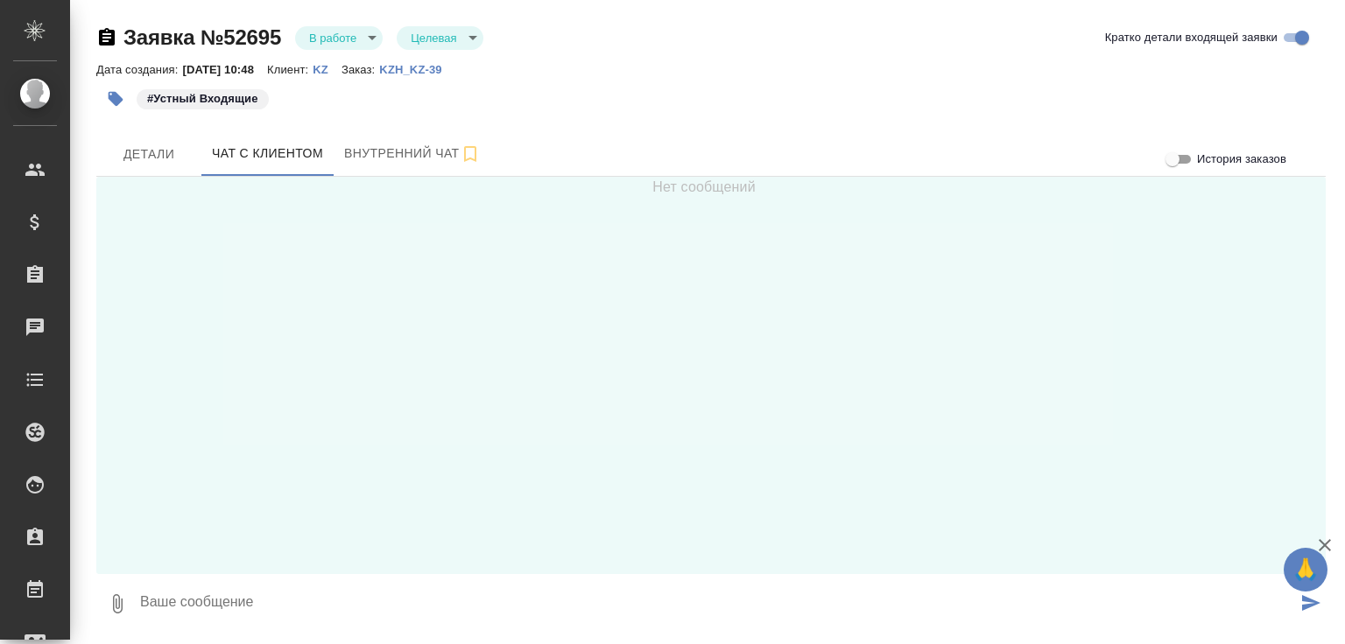 This screenshot has width=1345, height=644. What do you see at coordinates (290, 69) in the screenshot?
I see `p: Клиент:` at bounding box center [290, 69].